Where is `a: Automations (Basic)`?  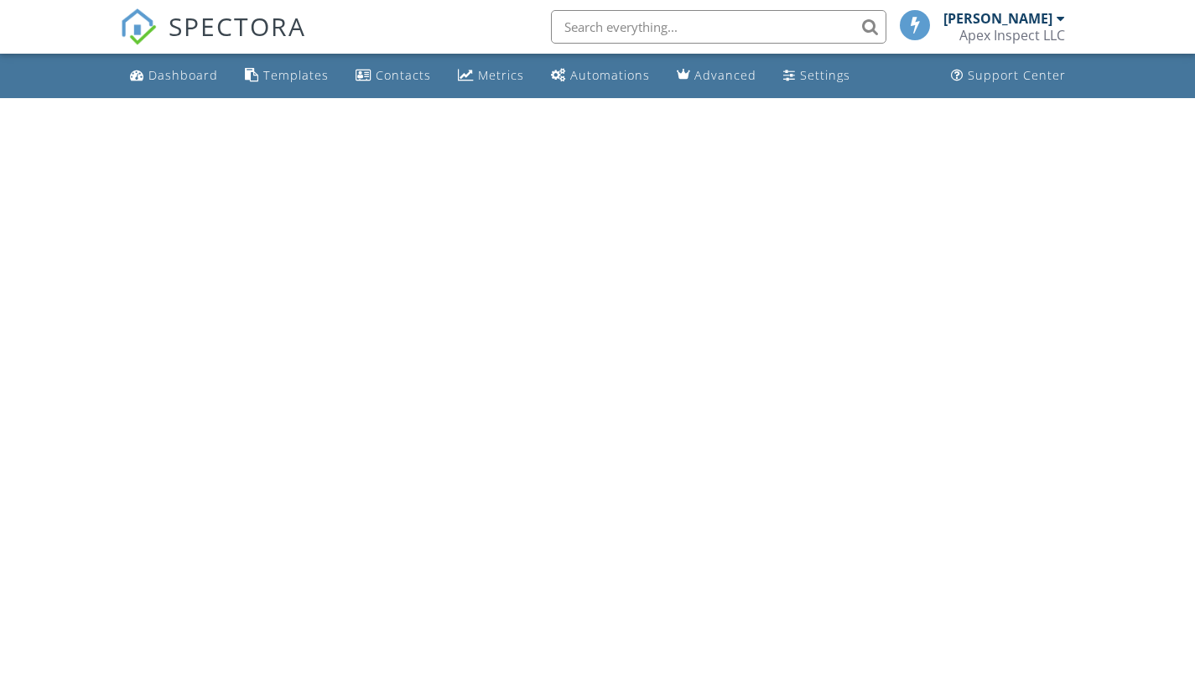
a: Automations (Basic) is located at coordinates (600, 75).